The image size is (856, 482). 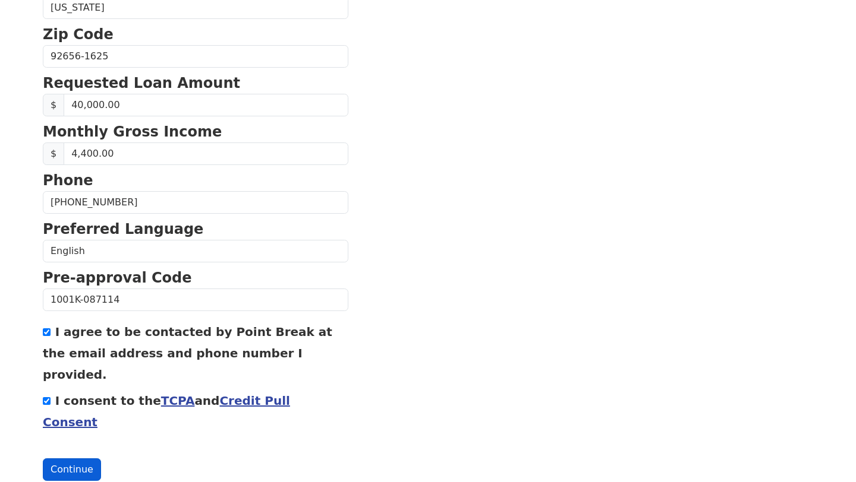 I want to click on input: Zip Code, so click(x=195, y=56).